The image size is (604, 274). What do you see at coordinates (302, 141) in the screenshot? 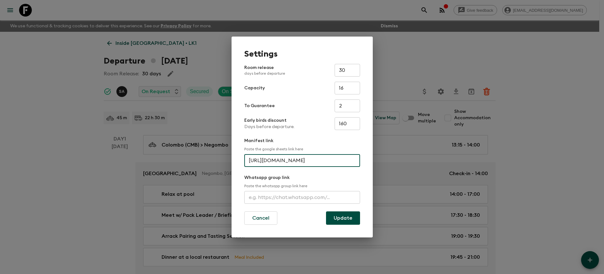
I see `p: Manifest link` at bounding box center [302, 141].